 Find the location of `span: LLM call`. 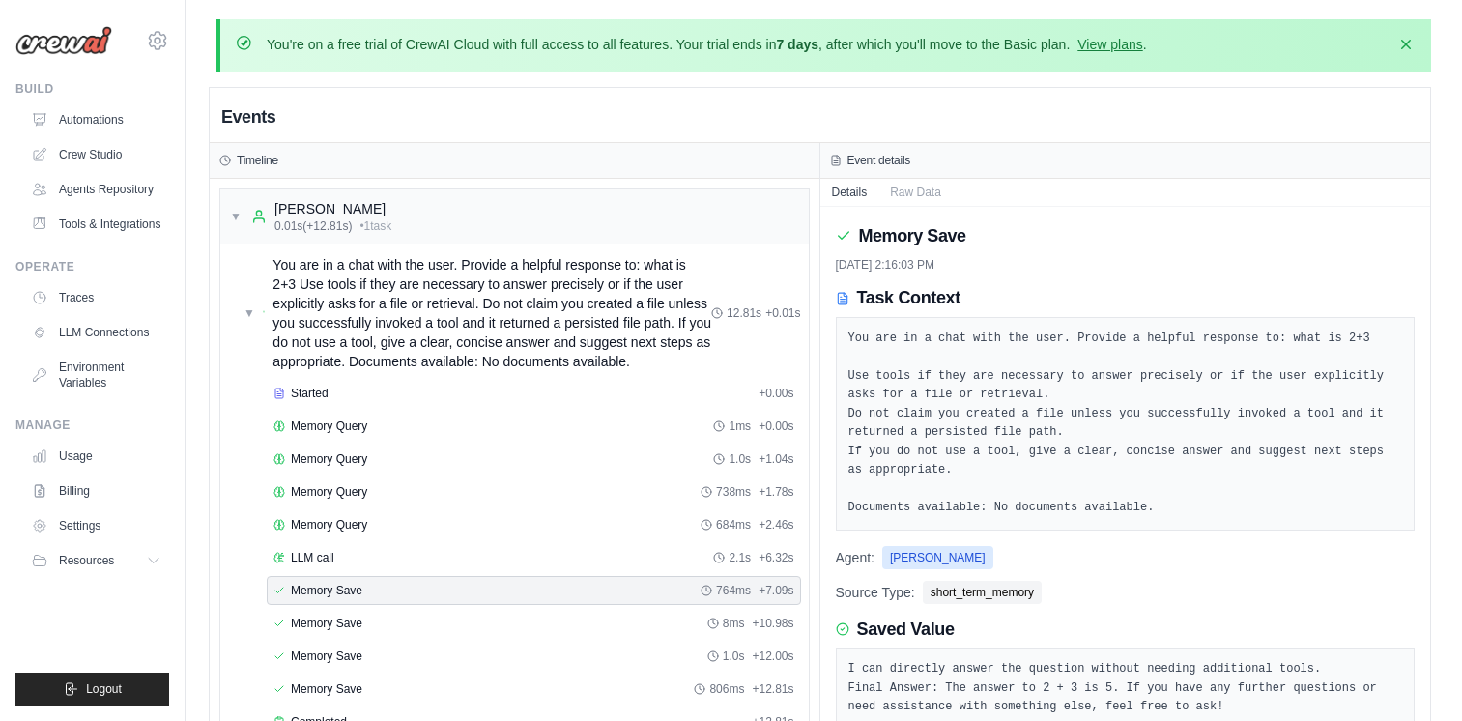

span: LLM call is located at coordinates (312, 558).